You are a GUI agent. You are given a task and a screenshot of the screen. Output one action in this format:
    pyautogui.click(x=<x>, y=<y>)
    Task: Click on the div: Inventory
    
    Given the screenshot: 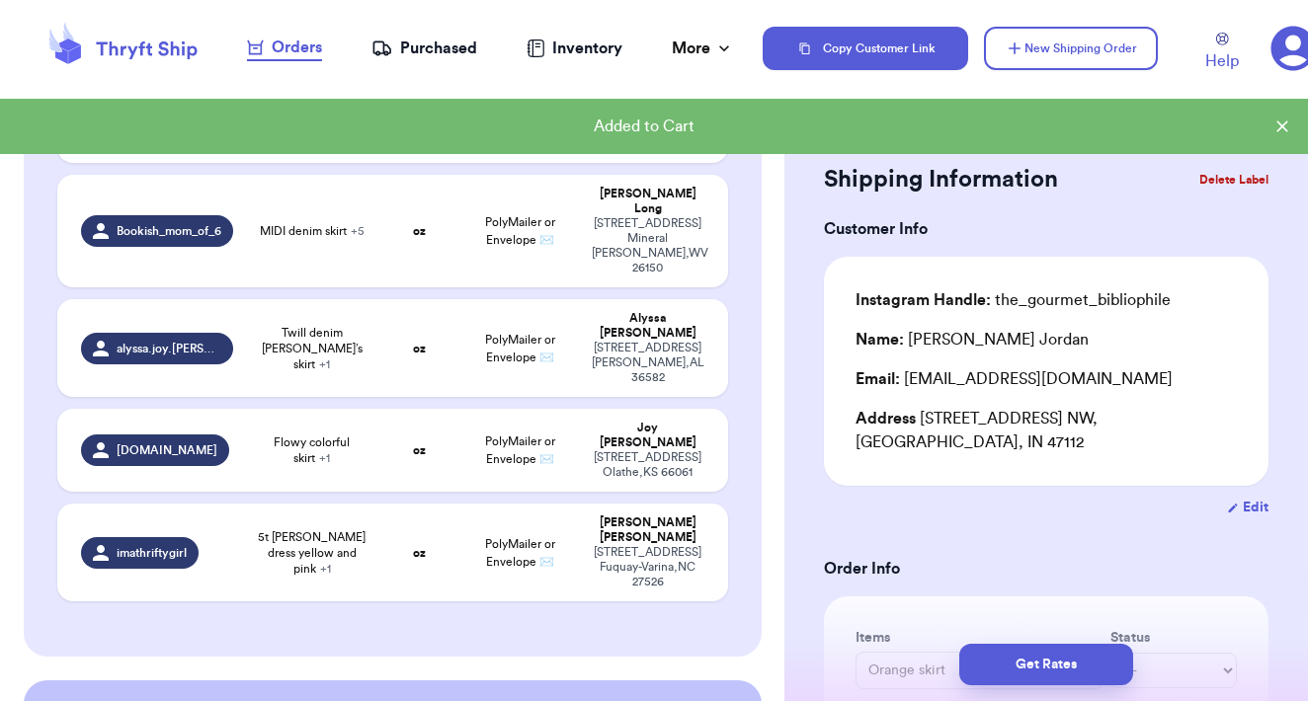 What is the action you would take?
    pyautogui.click(x=574, y=48)
    